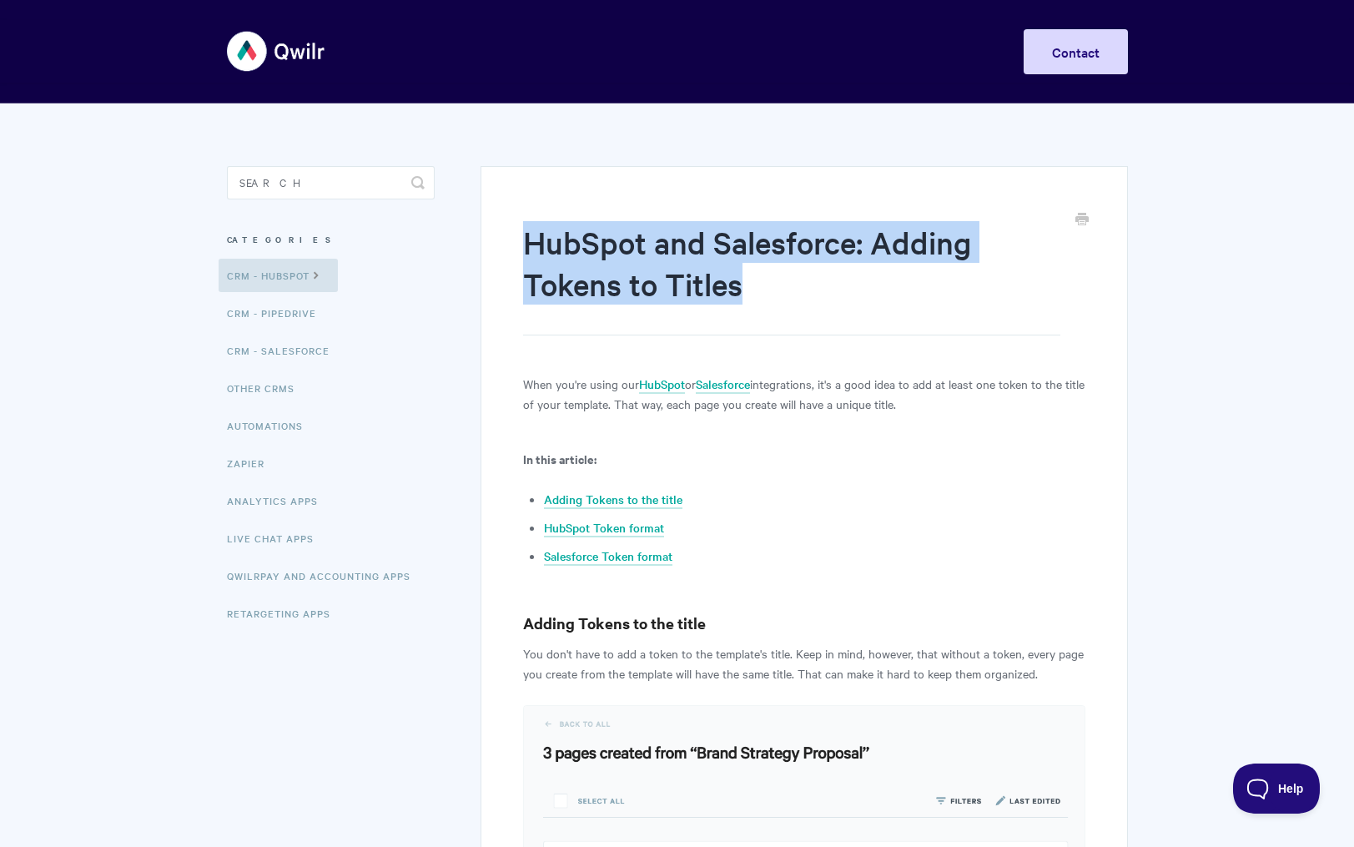 Image resolution: width=1354 pixels, height=847 pixels. What do you see at coordinates (722, 385) in the screenshot?
I see `a: Salesforce` at bounding box center [722, 385].